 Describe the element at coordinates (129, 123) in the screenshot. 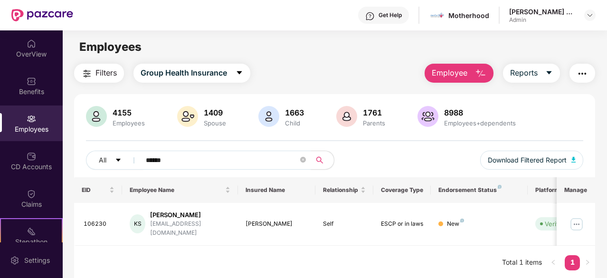

I see `div: Employees` at that location.